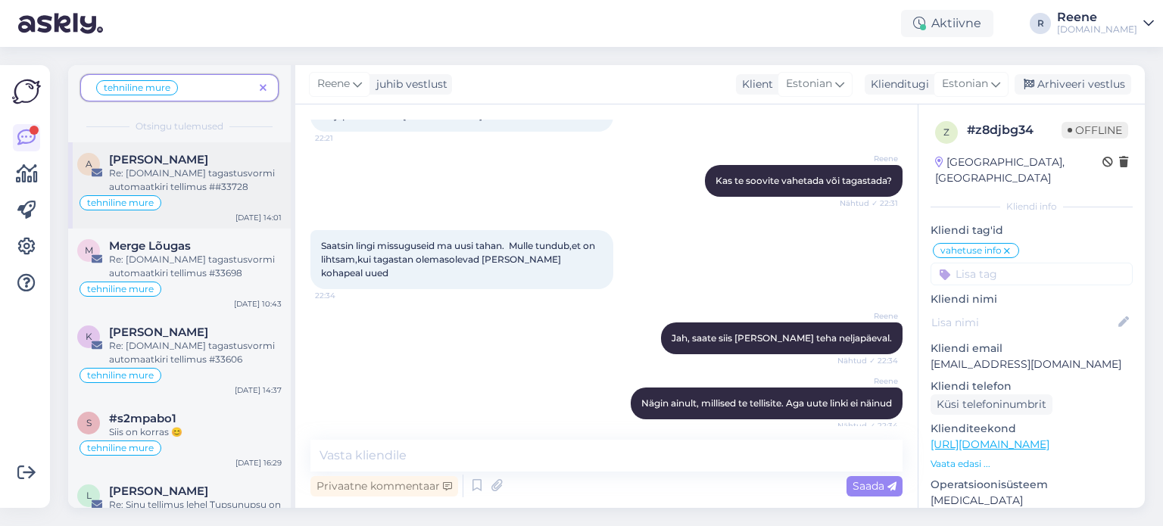  I want to click on span: Nägin ainult, millised te tellisite. Aga uute linki ei näinud, so click(766, 403).